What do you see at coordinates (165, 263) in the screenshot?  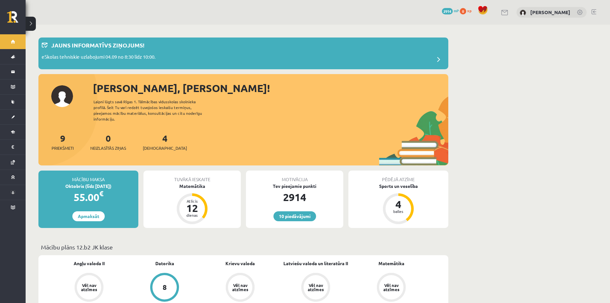 I see `a: Datorika` at bounding box center [165, 263].